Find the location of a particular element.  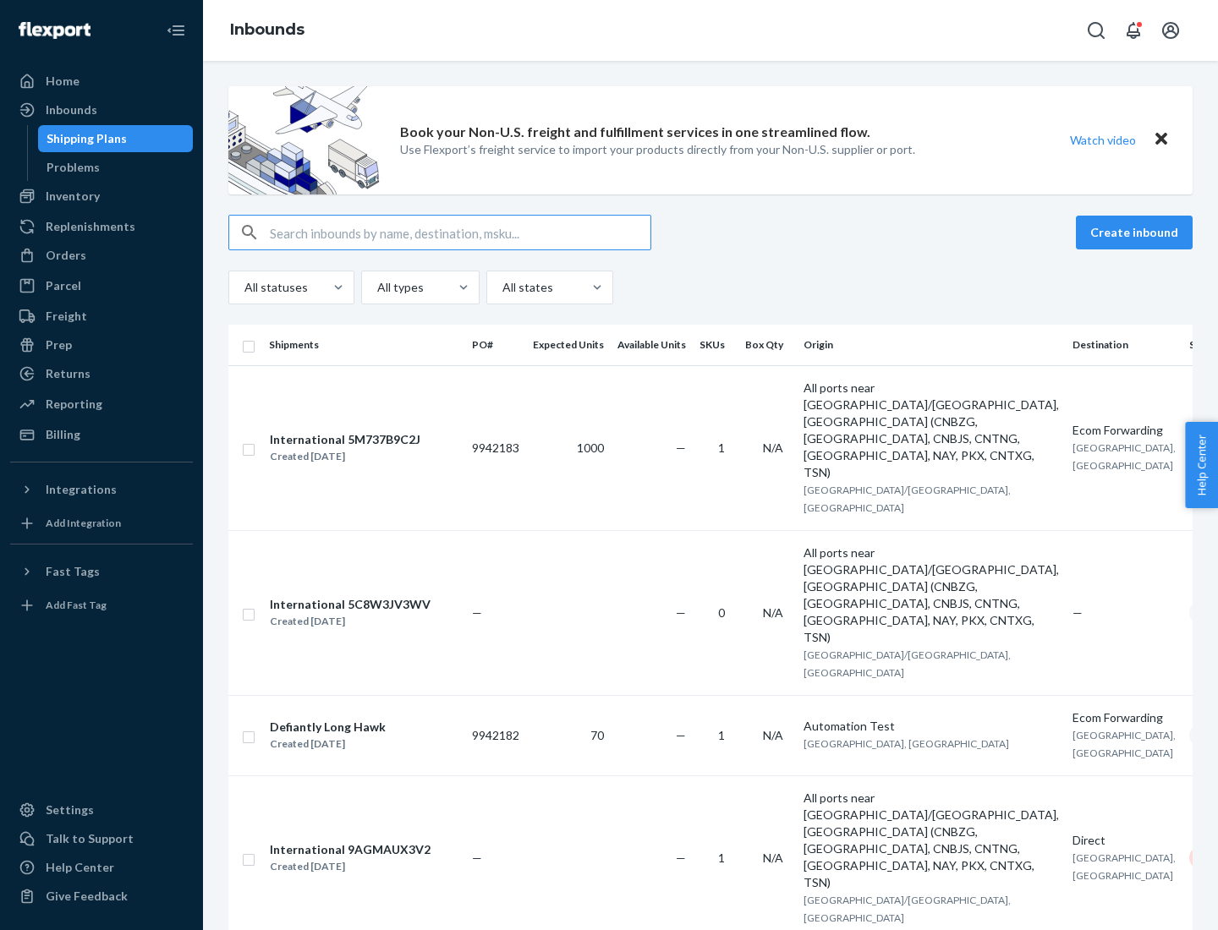

div: Fast Tags is located at coordinates (73, 572).